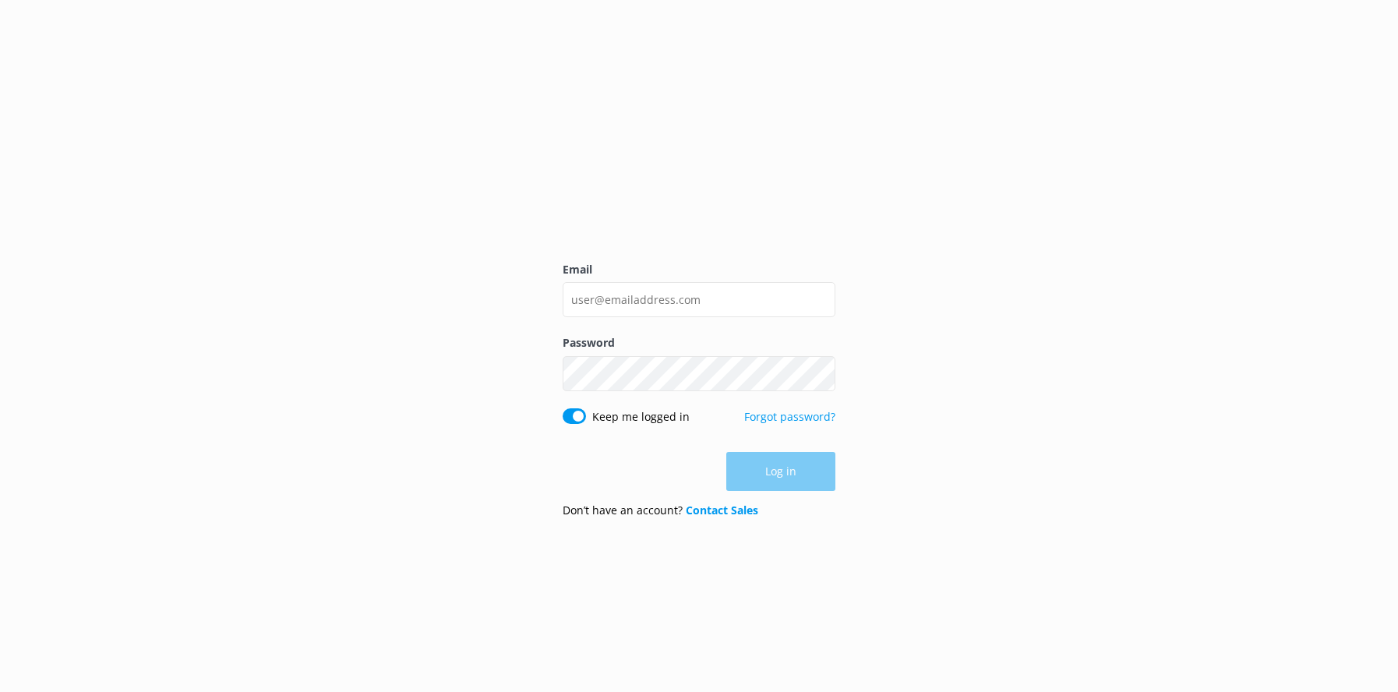 The width and height of the screenshot is (1398, 692). Describe the element at coordinates (789, 416) in the screenshot. I see `a: Forgot password?` at that location.